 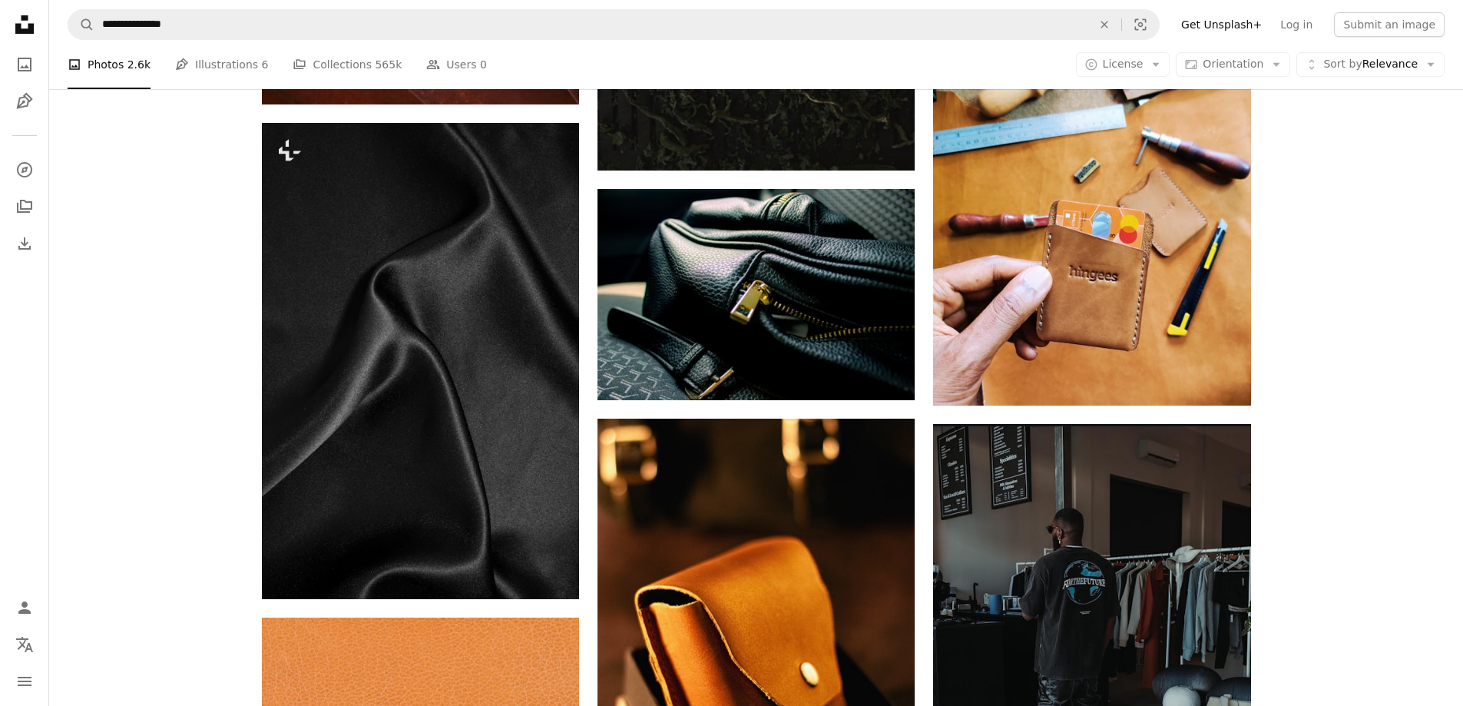 I want to click on span: 565k, so click(x=388, y=64).